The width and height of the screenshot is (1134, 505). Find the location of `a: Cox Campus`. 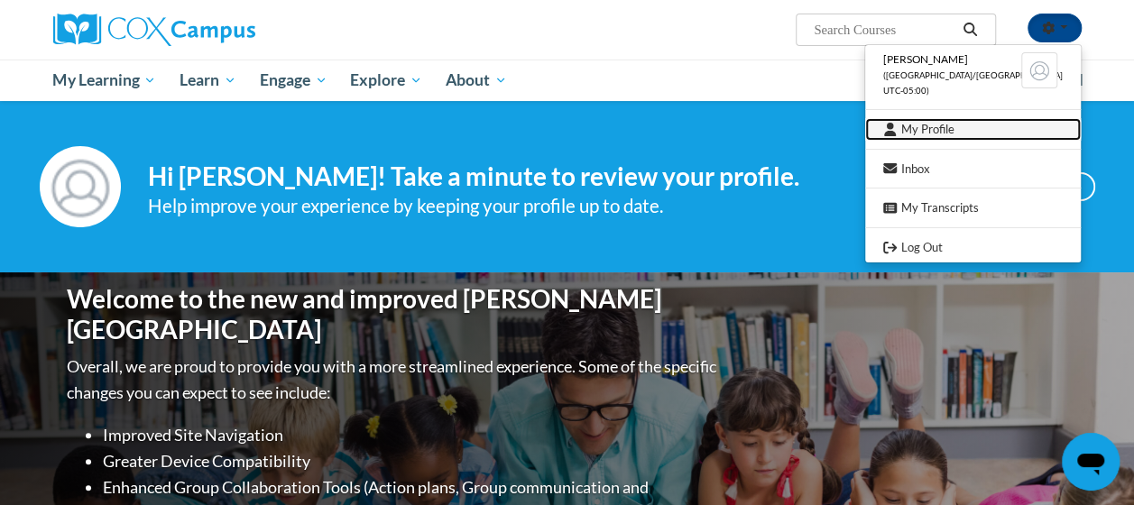

a: Cox Campus is located at coordinates (216, 30).